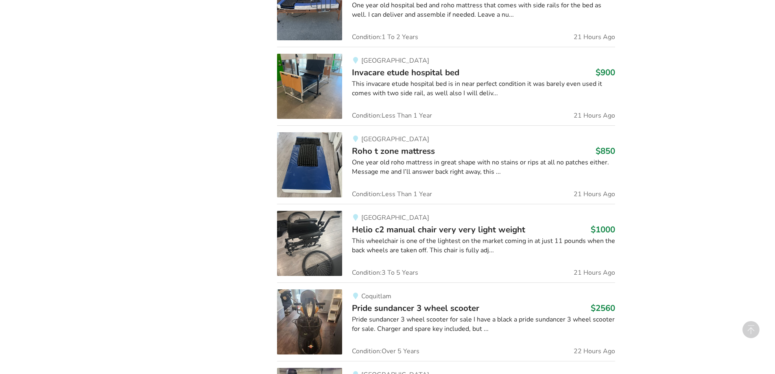 This screenshot has height=374, width=775. What do you see at coordinates (446, 322) in the screenshot?
I see `a: mobility- pride sundancer 3 wheel scooterCoquitlamPride sundancer 3 wheel scooter$2560Pride sunda...` at bounding box center [446, 322].